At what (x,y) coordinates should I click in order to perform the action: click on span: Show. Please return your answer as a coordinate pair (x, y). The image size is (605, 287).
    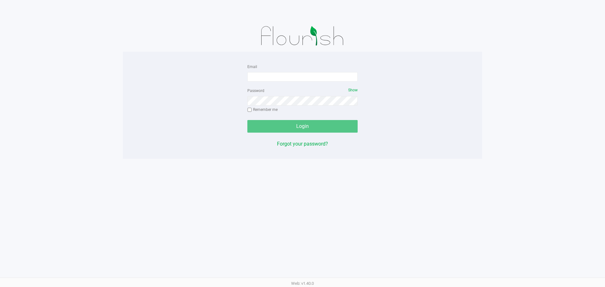
    Looking at the image, I should click on (353, 90).